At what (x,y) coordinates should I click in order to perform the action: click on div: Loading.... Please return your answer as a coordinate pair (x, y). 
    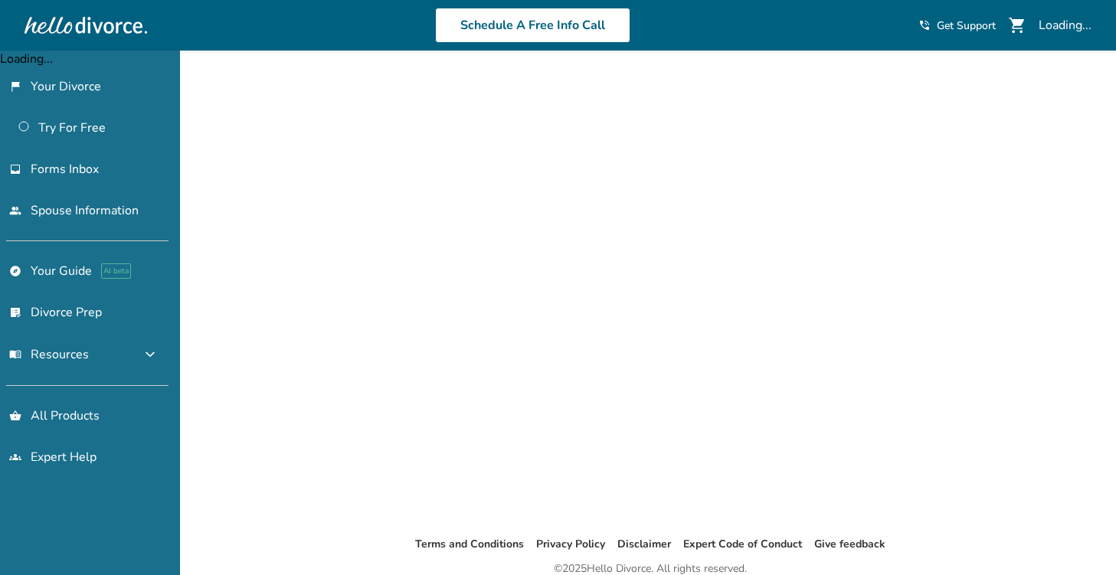
    Looking at the image, I should click on (1065, 25).